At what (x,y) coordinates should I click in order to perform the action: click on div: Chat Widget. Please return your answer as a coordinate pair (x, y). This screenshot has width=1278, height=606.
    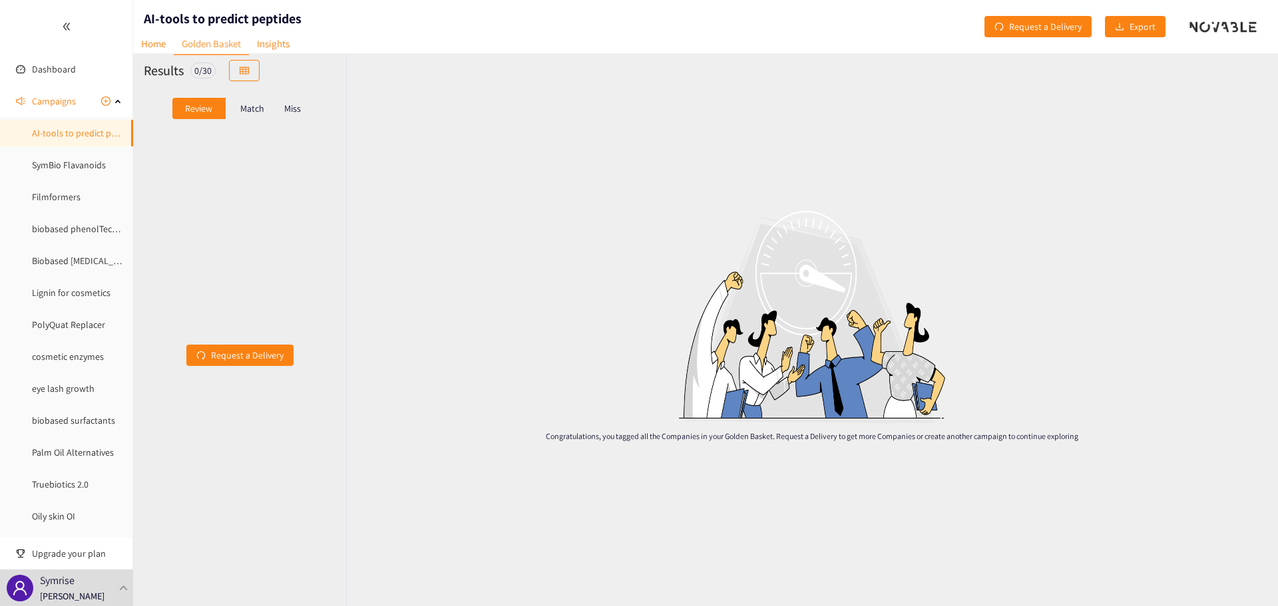
    Looking at the image, I should click on (1170, 535).